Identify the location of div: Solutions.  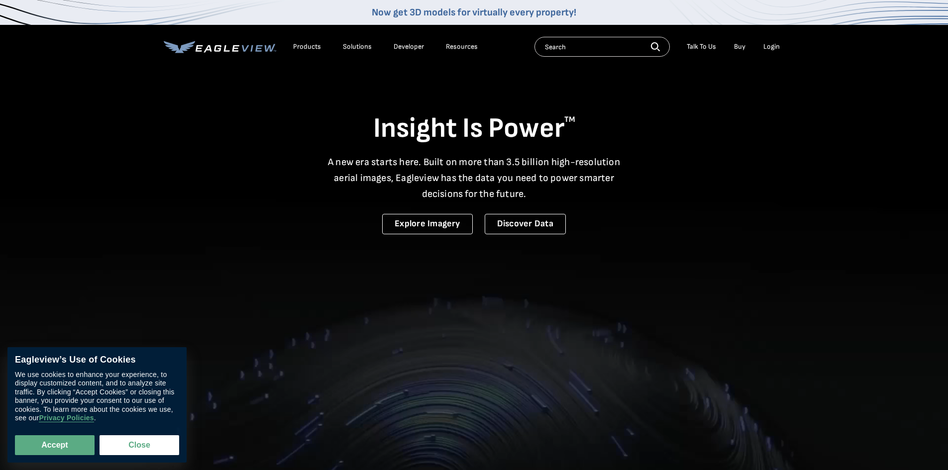
(357, 47).